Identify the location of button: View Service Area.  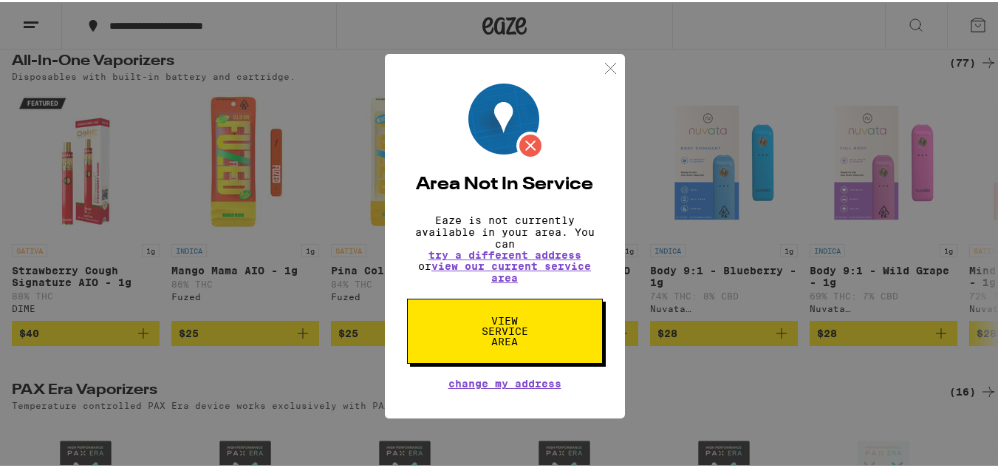
(505, 329).